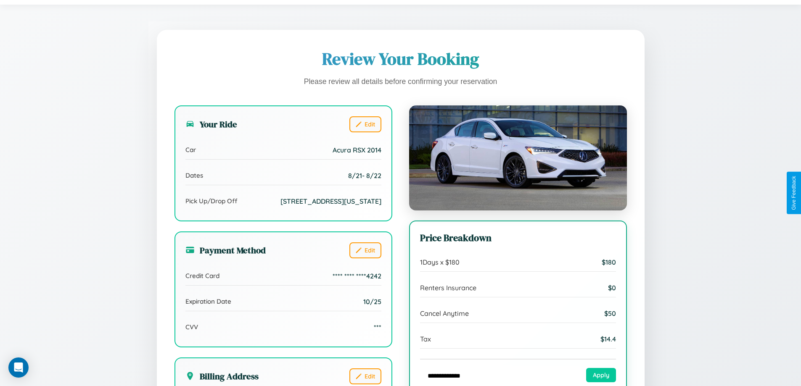 This screenshot has width=801, height=386. Describe the element at coordinates (194, 175) in the screenshot. I see `span: Dates` at that location.